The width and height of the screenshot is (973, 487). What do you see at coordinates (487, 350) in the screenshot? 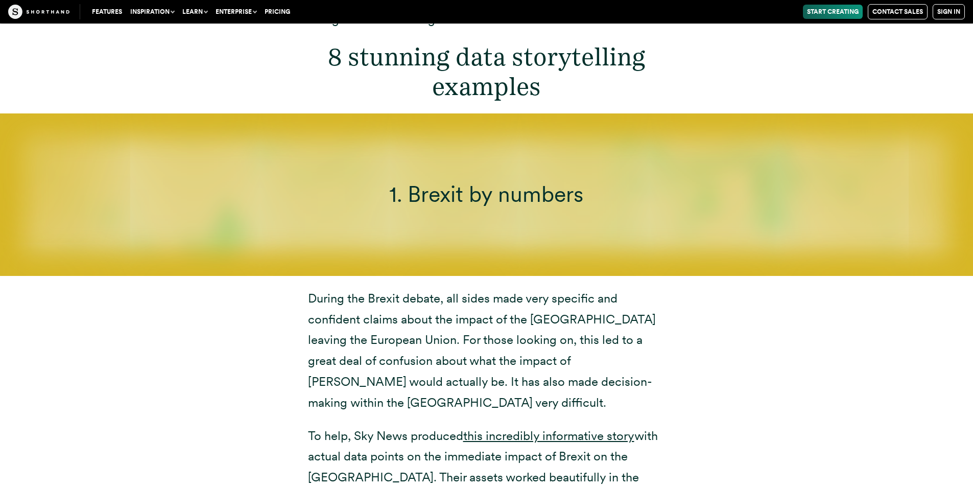
I see `p: During the Brexit debate, all sides made very specific and confident claims about the impact of t...` at bounding box center [487, 350].